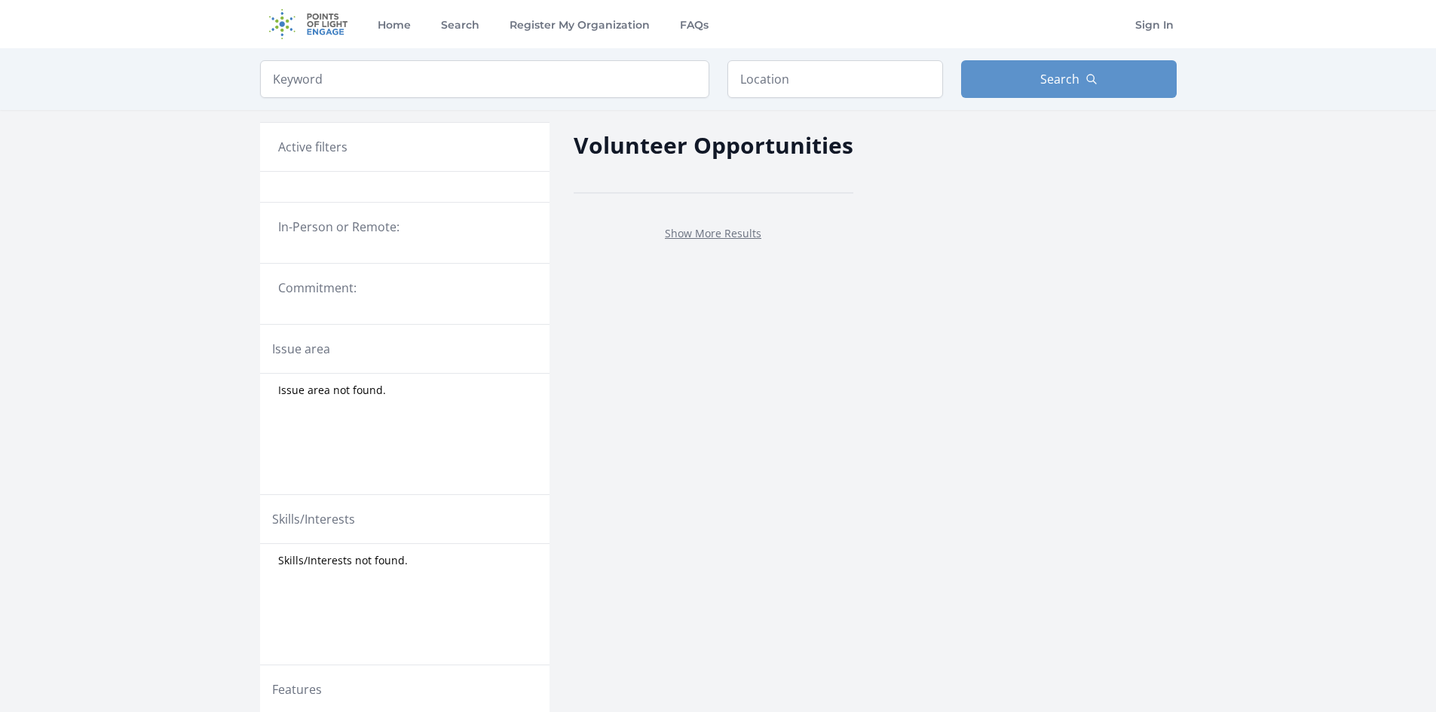 This screenshot has width=1436, height=712. Describe the element at coordinates (835, 79) in the screenshot. I see `input: Location` at that location.